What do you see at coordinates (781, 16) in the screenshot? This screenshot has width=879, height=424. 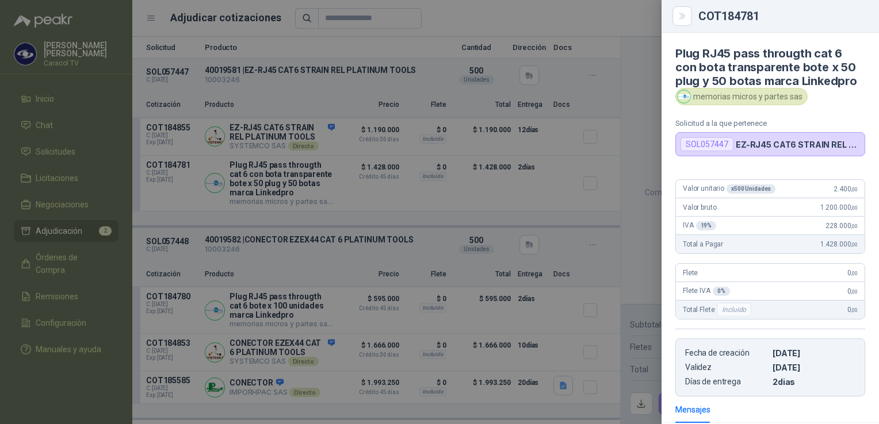 I see `div: COT184781` at bounding box center [781, 16].